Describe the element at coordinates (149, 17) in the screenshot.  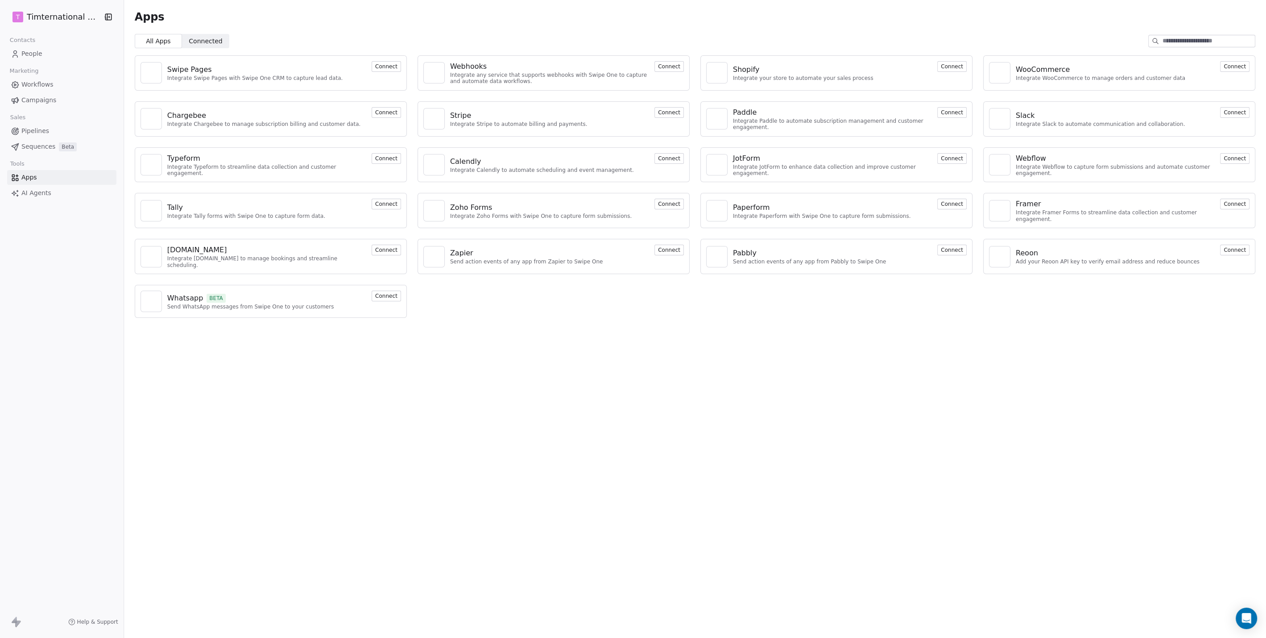
I see `span: Apps` at that location.